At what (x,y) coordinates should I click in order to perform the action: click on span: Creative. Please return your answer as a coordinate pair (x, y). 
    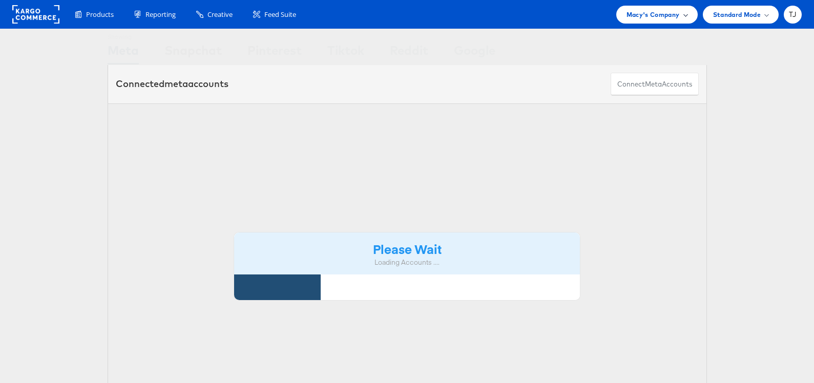
    Looking at the image, I should click on (220, 14).